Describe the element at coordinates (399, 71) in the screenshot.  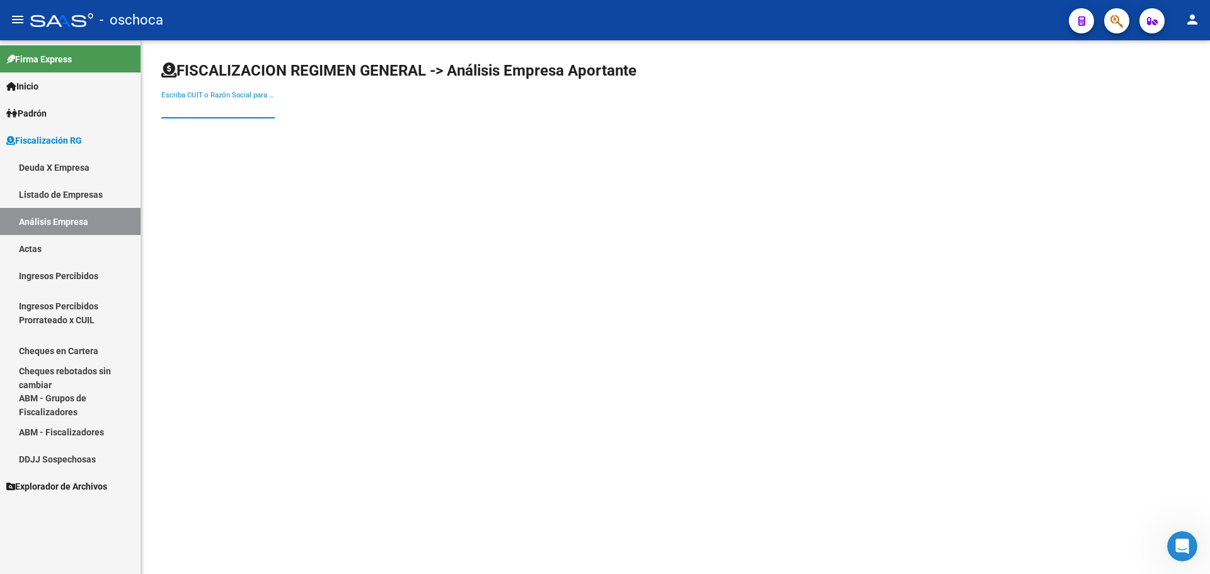
I see `h1: FISCALIZACION REGIMEN GENERAL -> Análisis Empresa Aportante` at that location.